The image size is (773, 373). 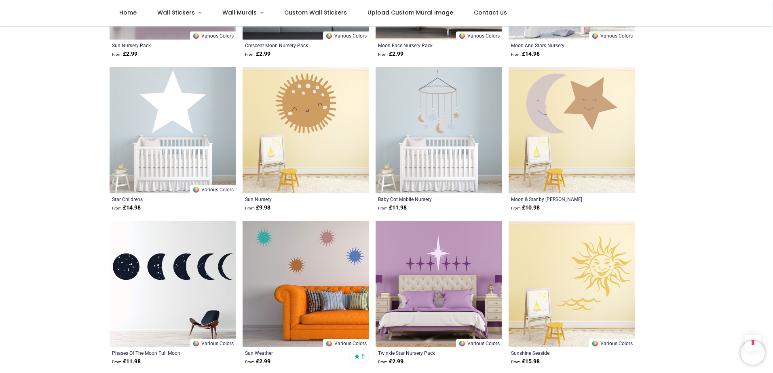 I want to click on img: Sun Weather Wall Sticker - Mod4, so click(x=306, y=284).